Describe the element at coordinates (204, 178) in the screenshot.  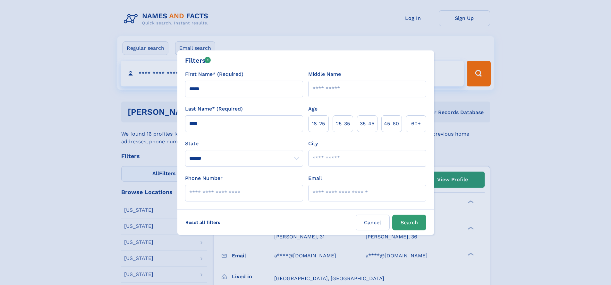
I see `label: Phone Number` at that location.